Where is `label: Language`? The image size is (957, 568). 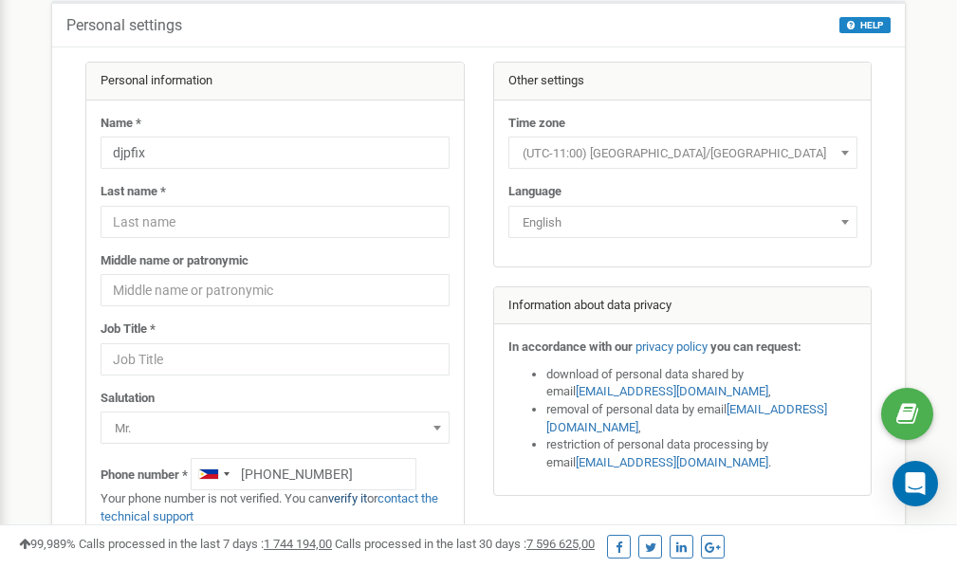 label: Language is located at coordinates (535, 192).